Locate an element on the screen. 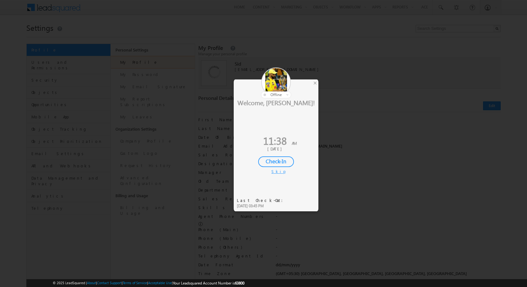  a: Terms of Service is located at coordinates (135, 282).